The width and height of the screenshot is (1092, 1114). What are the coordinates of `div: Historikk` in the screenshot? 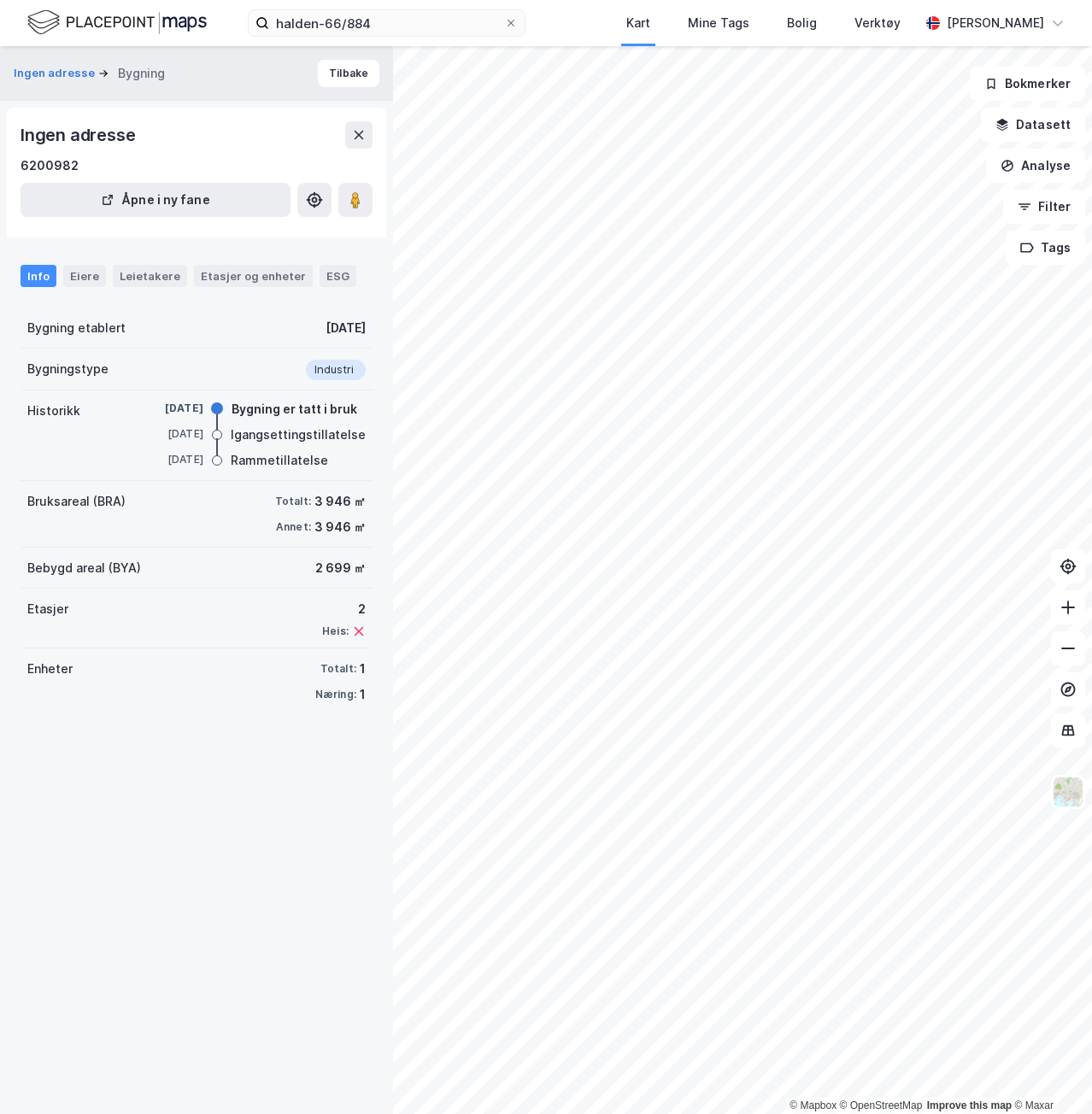 It's located at (53, 411).